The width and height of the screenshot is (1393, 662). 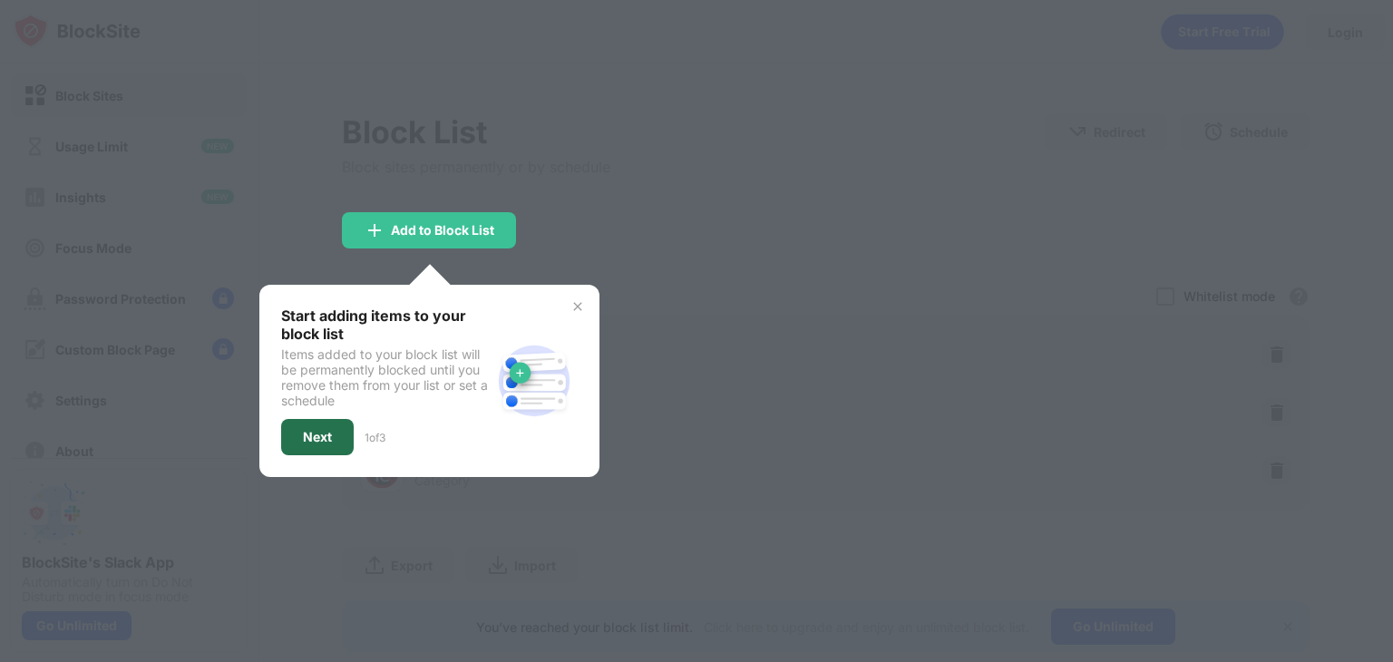 I want to click on img: x-button.svg, so click(x=578, y=306).